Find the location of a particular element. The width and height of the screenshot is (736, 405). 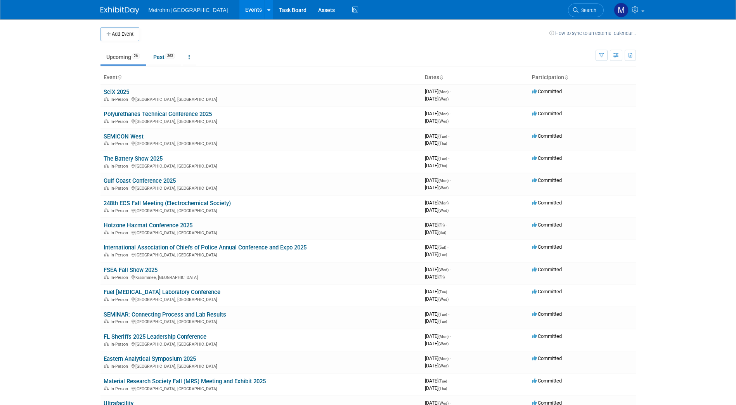

a: SEMINAR: Connecting Process and Lab Results is located at coordinates (165, 315).